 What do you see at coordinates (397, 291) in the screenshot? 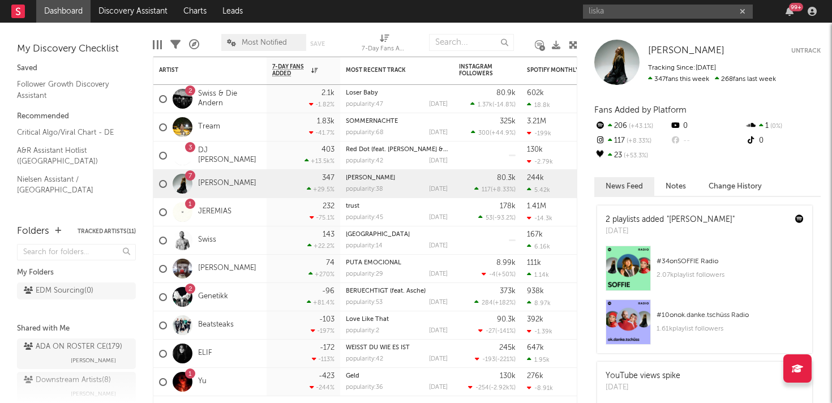
I see `div: BERUECHTIGT (feat. Asche)` at bounding box center [397, 291].